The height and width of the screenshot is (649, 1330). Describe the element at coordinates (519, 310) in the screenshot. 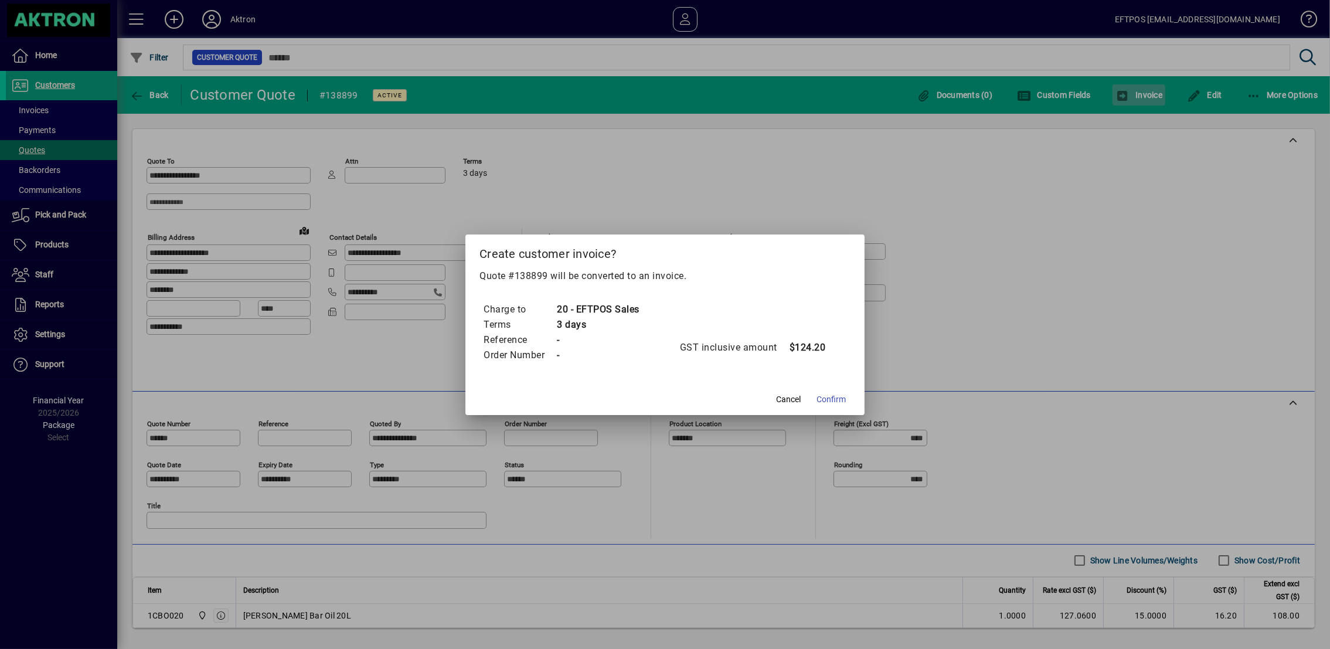

I see `td: Charge to` at that location.